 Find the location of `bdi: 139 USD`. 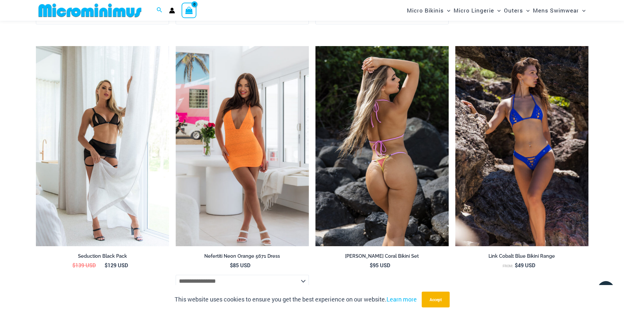

bdi: 139 USD is located at coordinates (84, 265).